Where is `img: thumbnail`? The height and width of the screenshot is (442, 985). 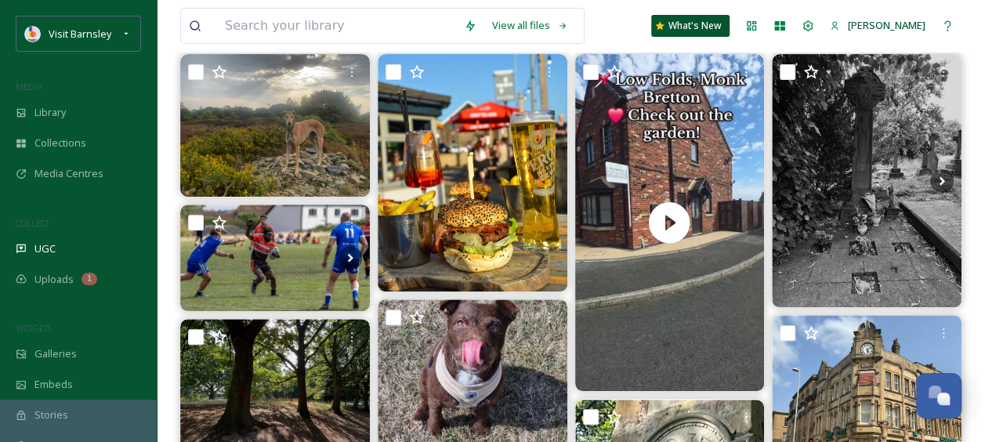
img: thumbnail is located at coordinates (669, 223).